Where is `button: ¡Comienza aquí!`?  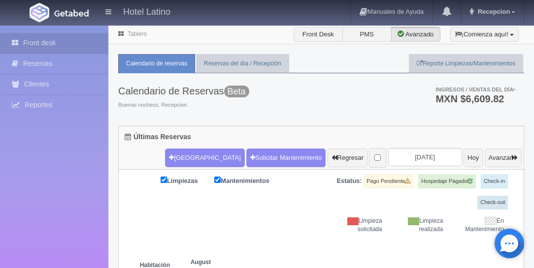
button: ¡Comienza aquí! is located at coordinates (484, 34).